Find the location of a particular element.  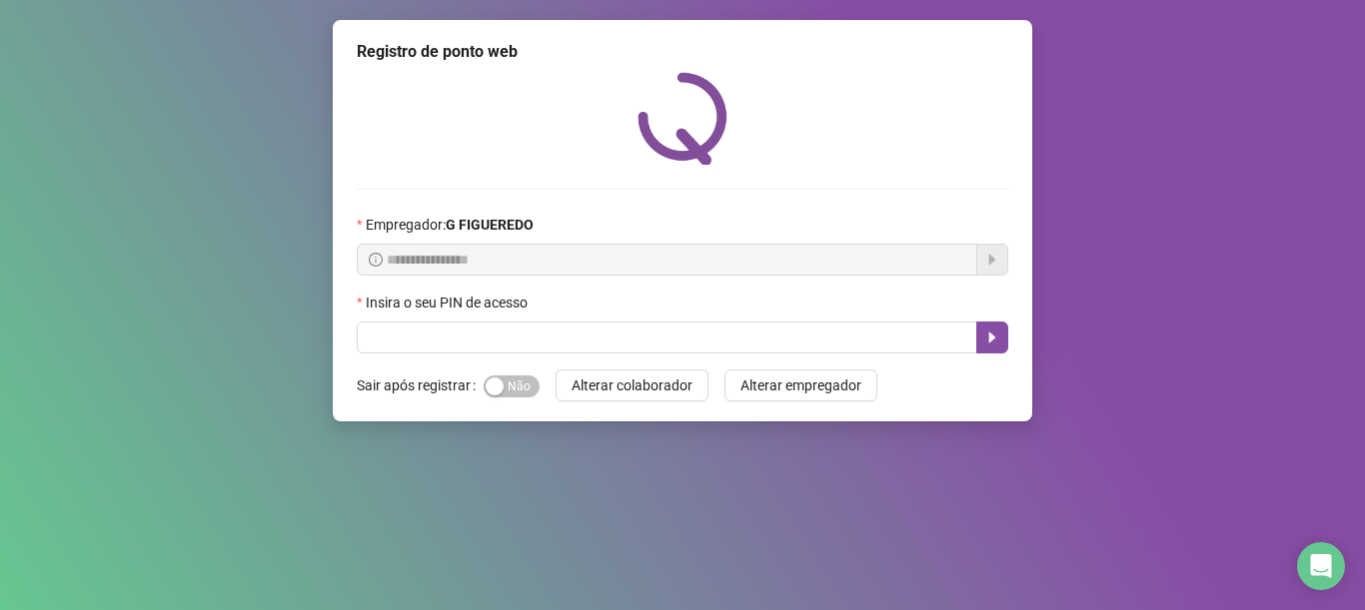

span: Alterar colaborador is located at coordinates (631, 386).